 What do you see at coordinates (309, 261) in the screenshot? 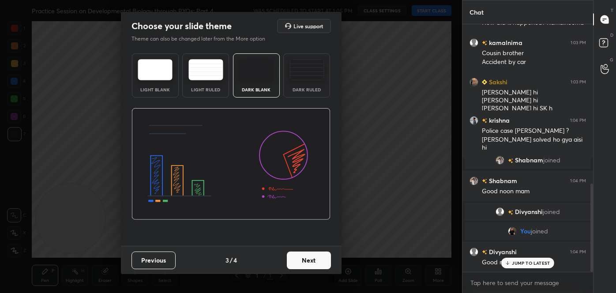
I see `button: Next` at bounding box center [309, 261].